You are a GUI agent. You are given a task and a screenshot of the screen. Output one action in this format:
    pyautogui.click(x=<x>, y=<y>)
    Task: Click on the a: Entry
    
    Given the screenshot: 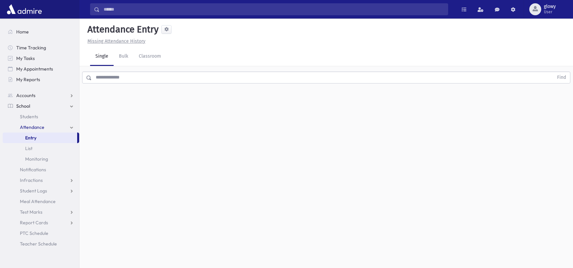 What is the action you would take?
    pyautogui.click(x=40, y=138)
    